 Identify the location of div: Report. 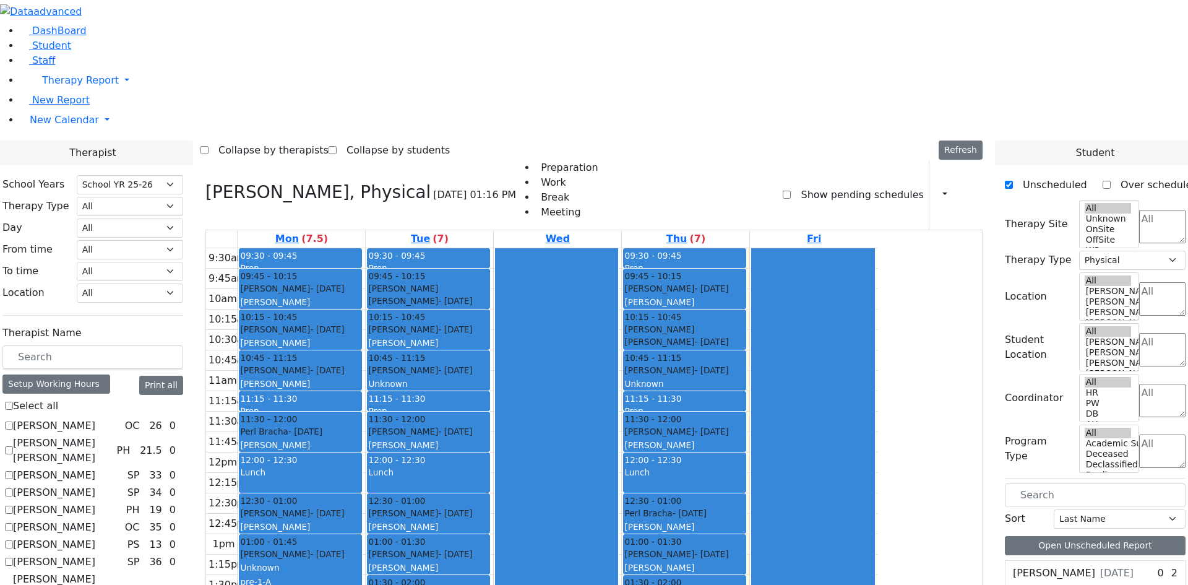
(956, 195).